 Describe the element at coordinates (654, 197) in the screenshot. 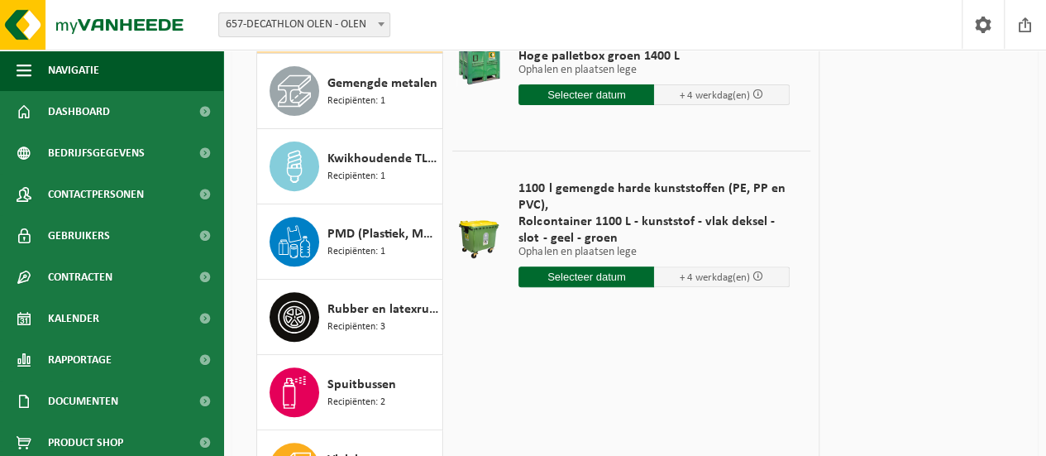

I see `span: 1100 l gemengde harde kunststoffen (PE, PP en PVC),` at that location.